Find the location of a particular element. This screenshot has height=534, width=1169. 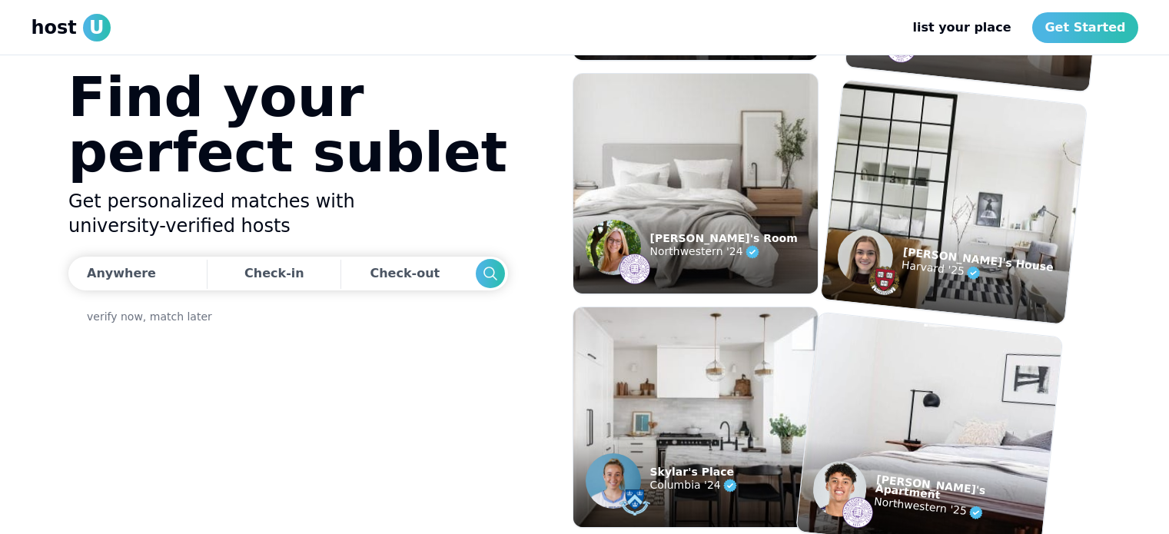

span: U is located at coordinates (97, 28).